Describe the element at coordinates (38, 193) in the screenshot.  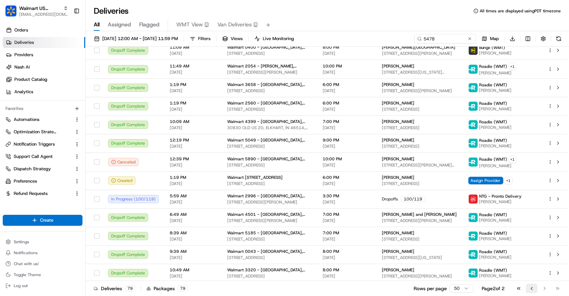
I see `a: Refund Requests` at that location.